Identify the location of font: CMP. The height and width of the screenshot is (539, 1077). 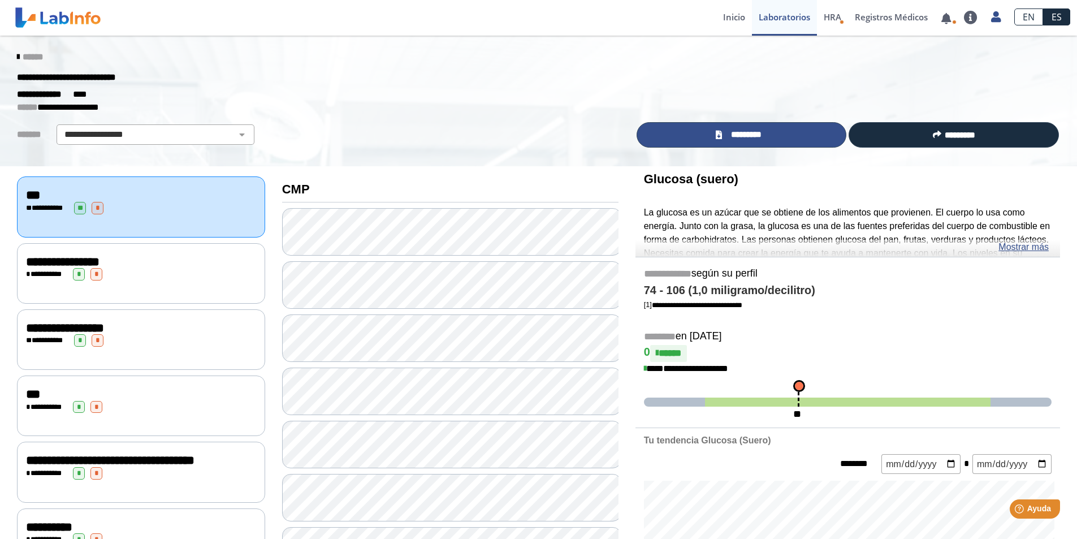
(296, 189).